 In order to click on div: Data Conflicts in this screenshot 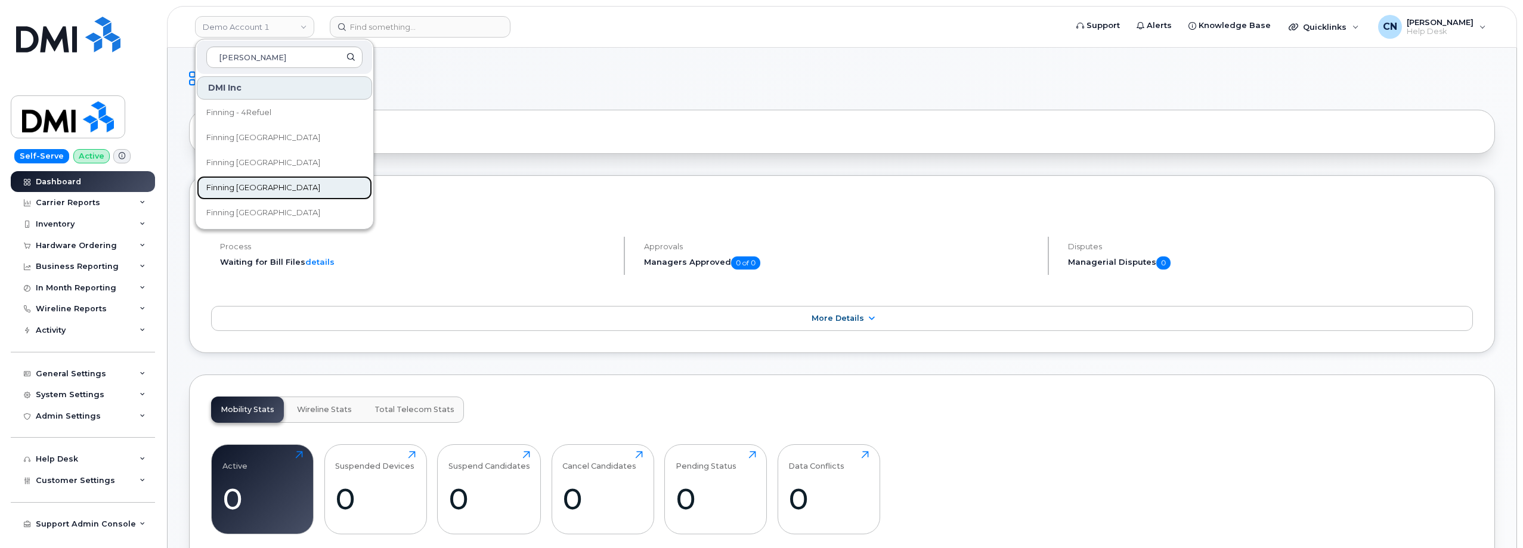, I will do `click(816, 460)`.